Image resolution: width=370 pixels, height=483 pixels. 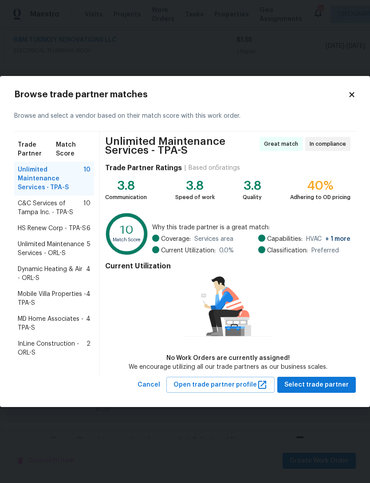 I want to click on text: 10, so click(x=127, y=229).